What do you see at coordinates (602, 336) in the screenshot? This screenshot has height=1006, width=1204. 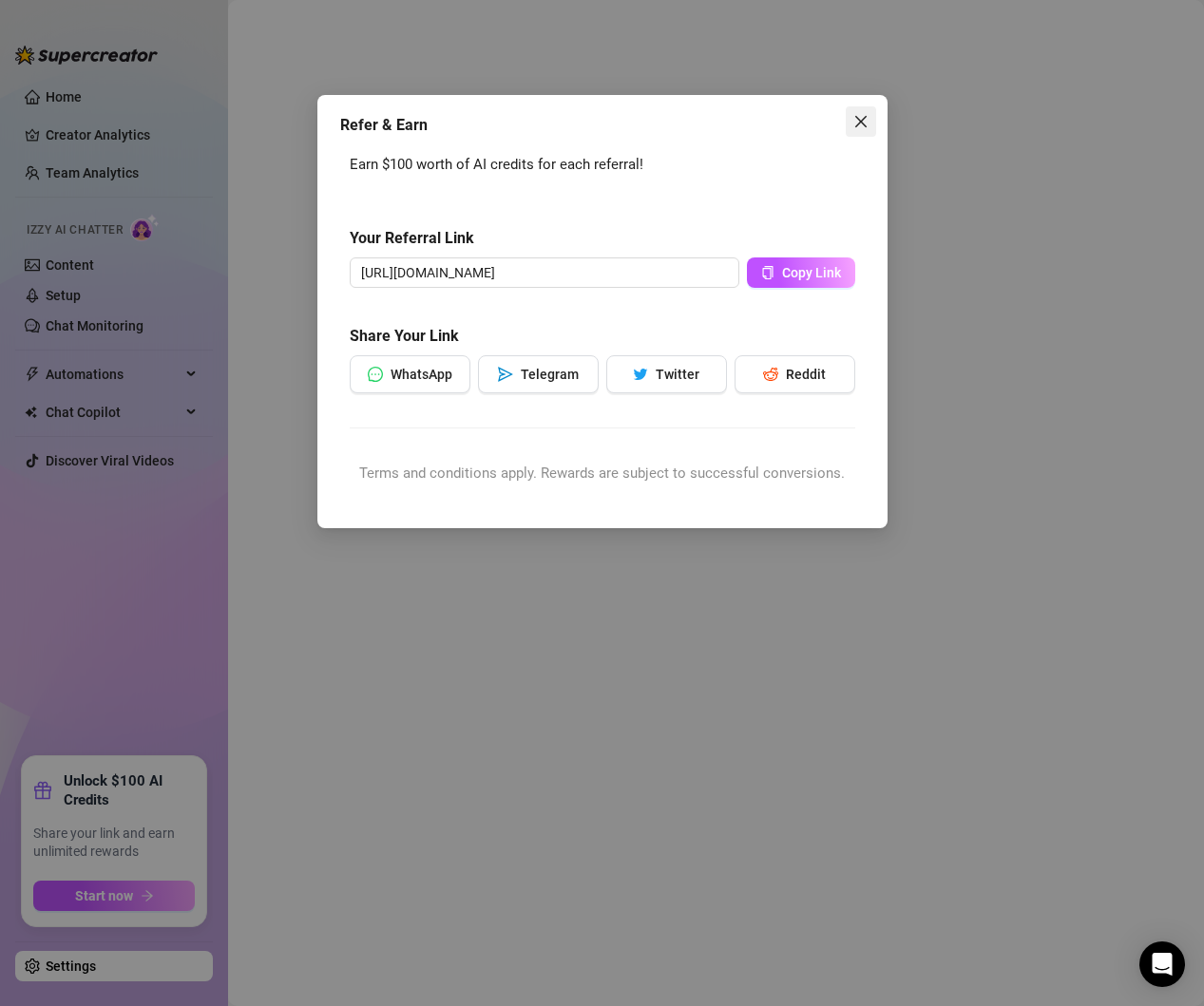 I see `h5: Share Your Link` at bounding box center [602, 336].